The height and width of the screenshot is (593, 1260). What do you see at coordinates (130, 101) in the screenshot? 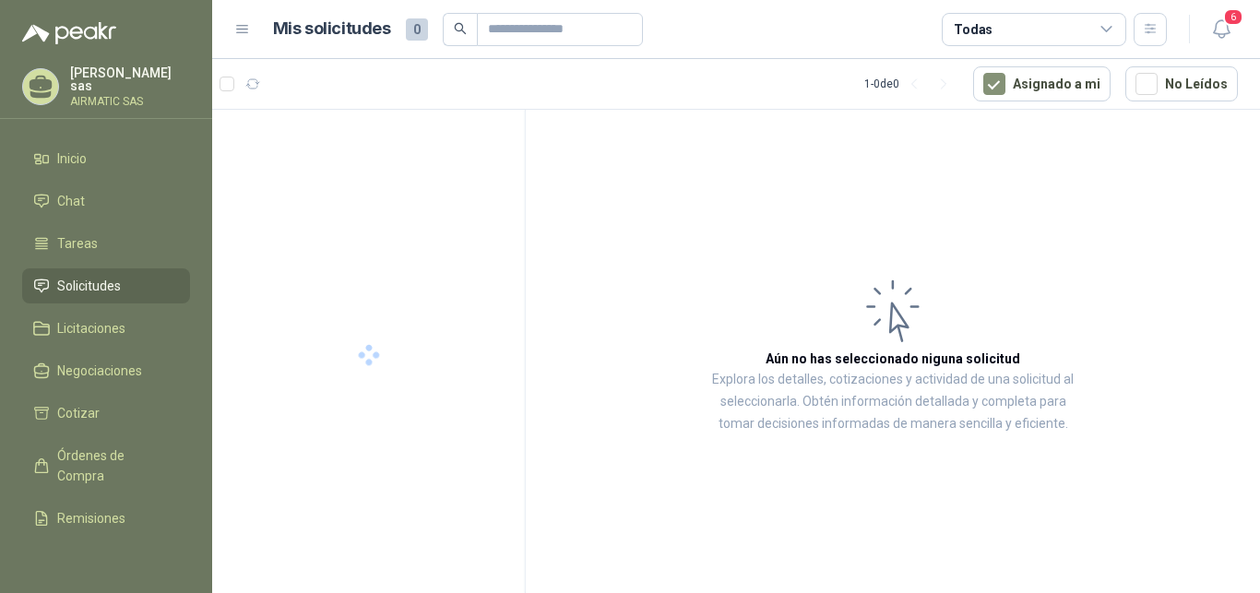
I see `p: AIRMATIC SAS` at bounding box center [130, 101].